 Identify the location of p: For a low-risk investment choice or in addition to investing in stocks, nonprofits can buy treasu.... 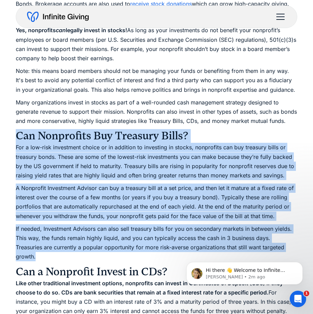
(156, 161).